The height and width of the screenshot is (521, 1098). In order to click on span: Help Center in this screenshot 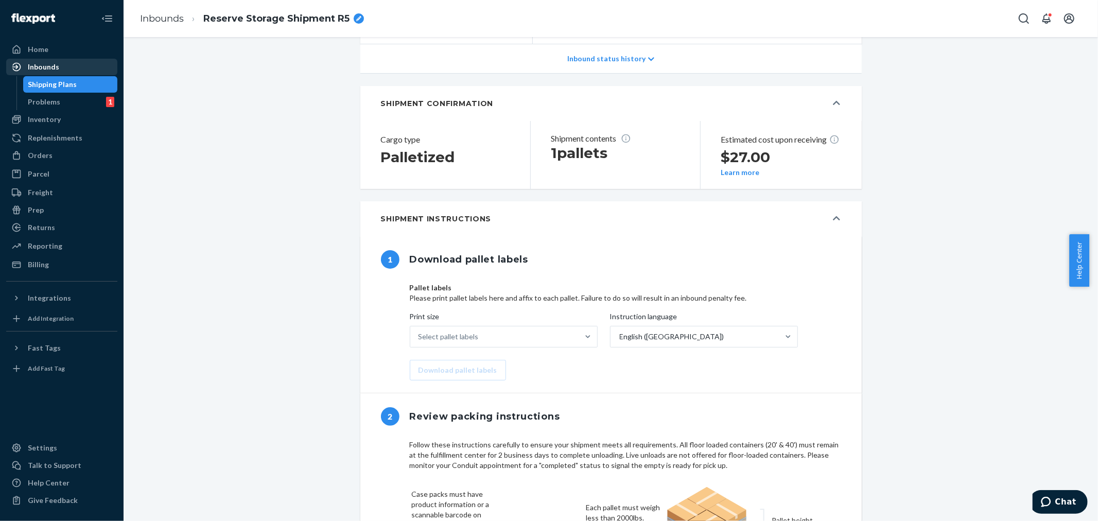, I will do `click(1078, 260)`.